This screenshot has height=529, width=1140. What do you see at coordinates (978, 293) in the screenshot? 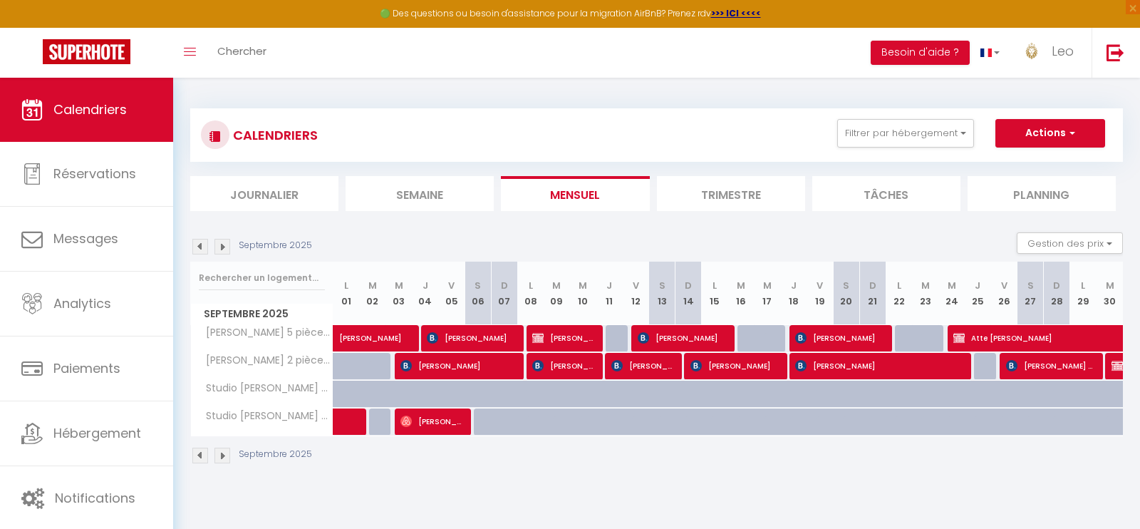
I see `th: 25` at bounding box center [978, 293].